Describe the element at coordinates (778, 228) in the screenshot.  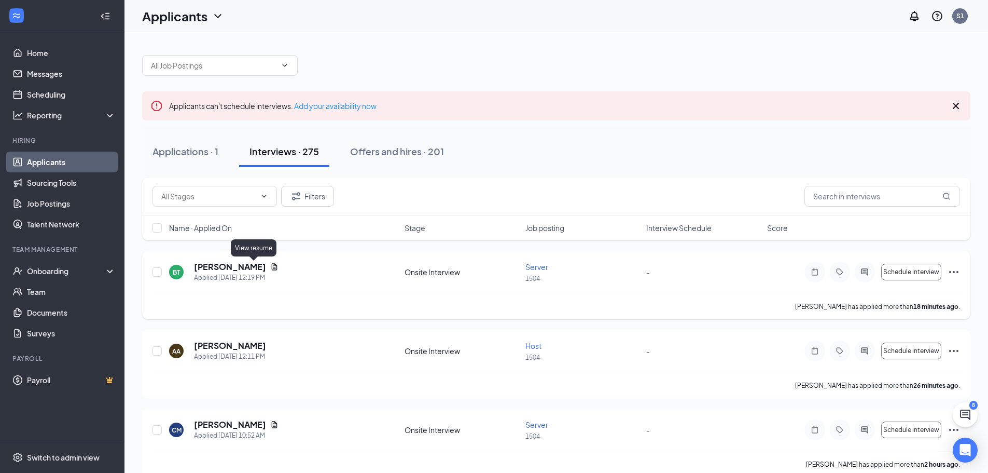
I see `span: Score` at that location.